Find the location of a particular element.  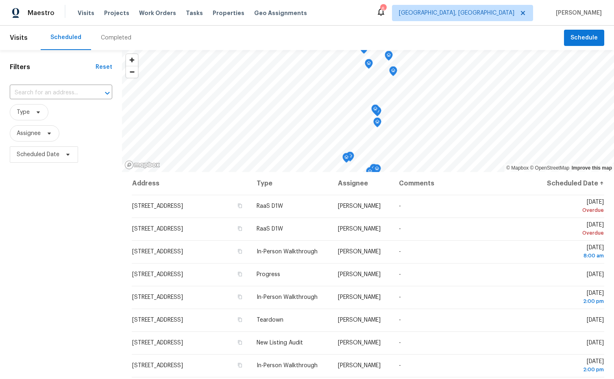

input: Search for an address... is located at coordinates (50, 93).